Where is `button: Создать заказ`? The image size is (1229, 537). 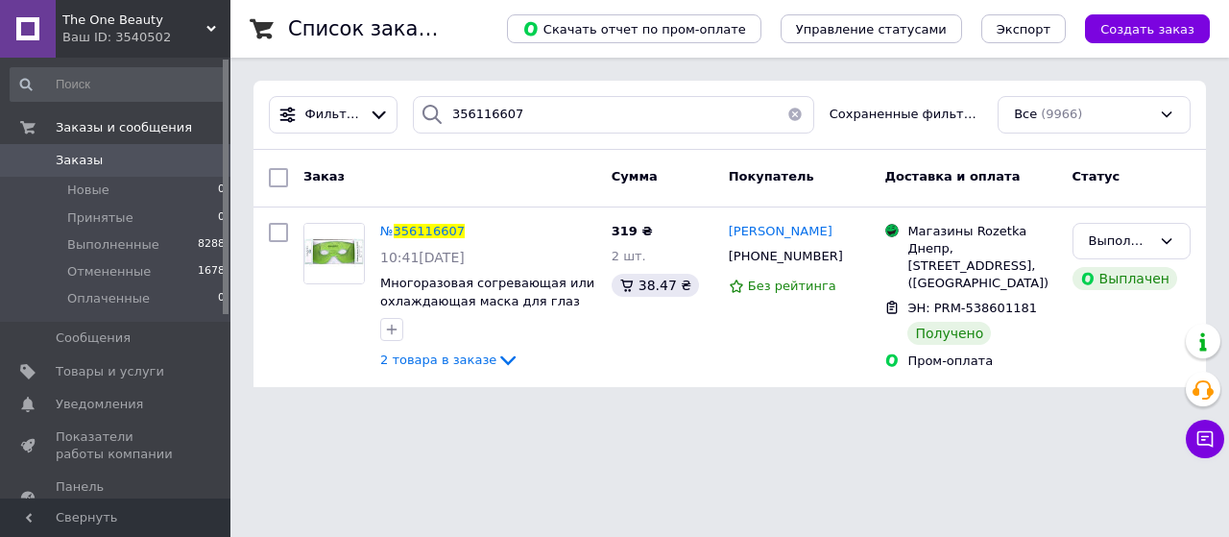 button: Создать заказ is located at coordinates (1148, 29).